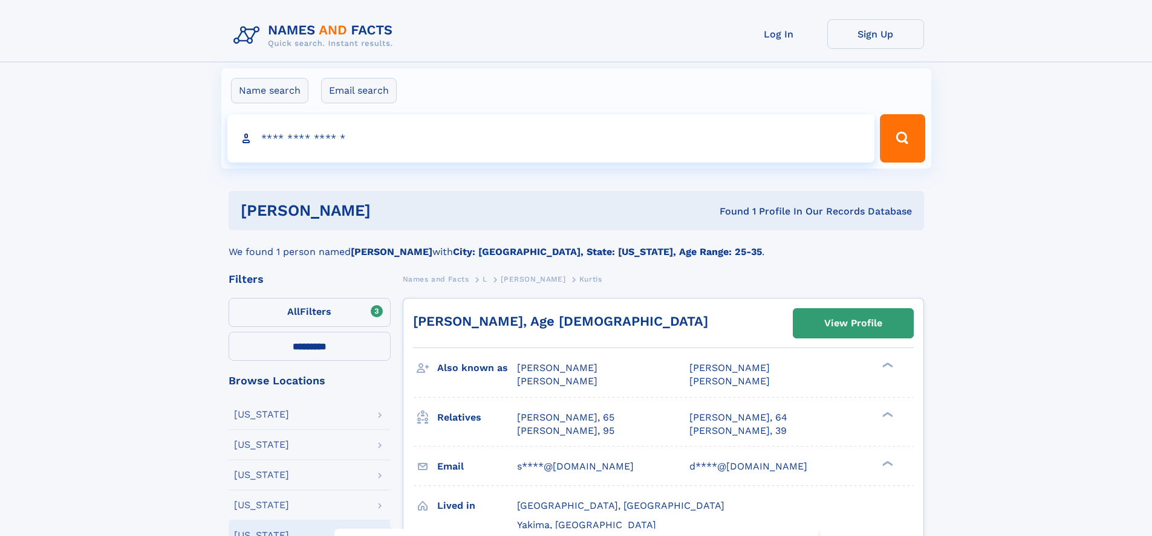  What do you see at coordinates (293, 311) in the screenshot?
I see `span: All` at bounding box center [293, 311].